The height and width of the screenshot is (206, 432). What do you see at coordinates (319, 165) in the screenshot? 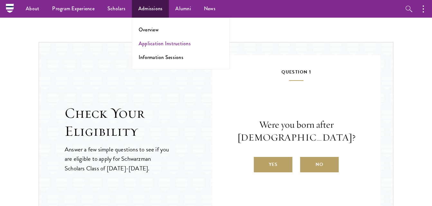
I see `label: No` at bounding box center [319, 165].